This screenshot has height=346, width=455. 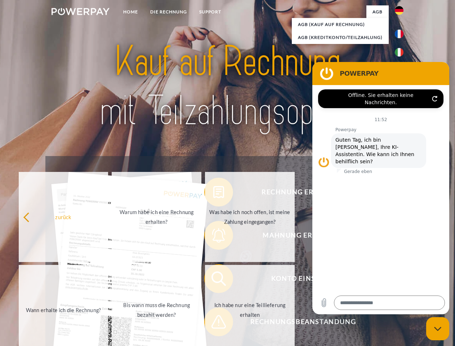 I want to click on div: Ich habe nur eine Teillieferung erhalten, so click(x=250, y=310).